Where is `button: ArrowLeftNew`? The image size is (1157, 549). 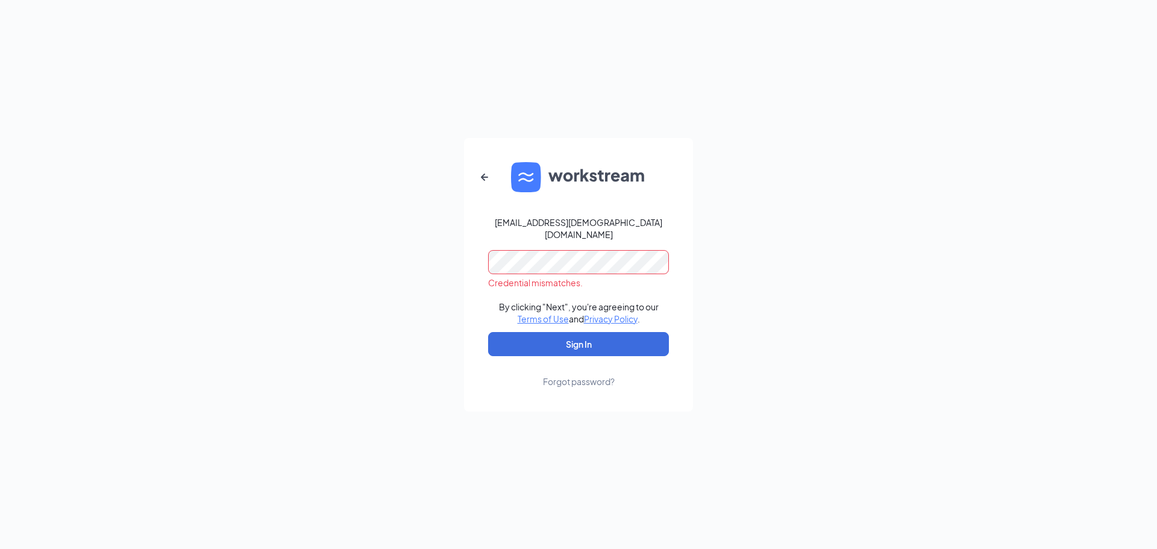 button: ArrowLeftNew is located at coordinates (485, 177).